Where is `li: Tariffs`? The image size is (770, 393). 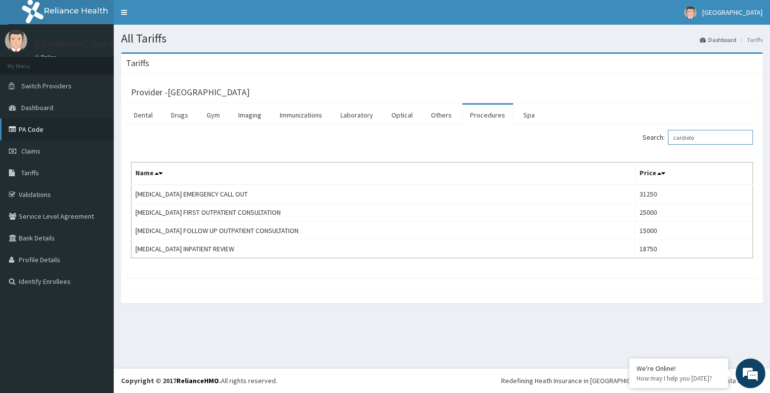
li: Tariffs is located at coordinates (750, 40).